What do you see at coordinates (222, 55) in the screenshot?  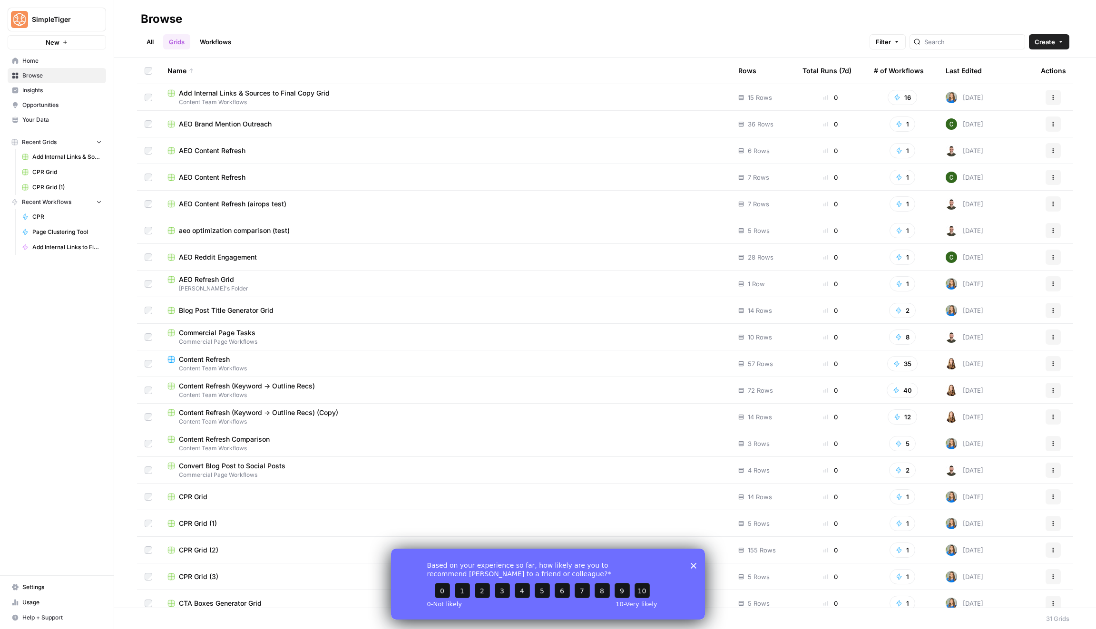 I see `div: 10 - Very likely` at bounding box center [222, 55].